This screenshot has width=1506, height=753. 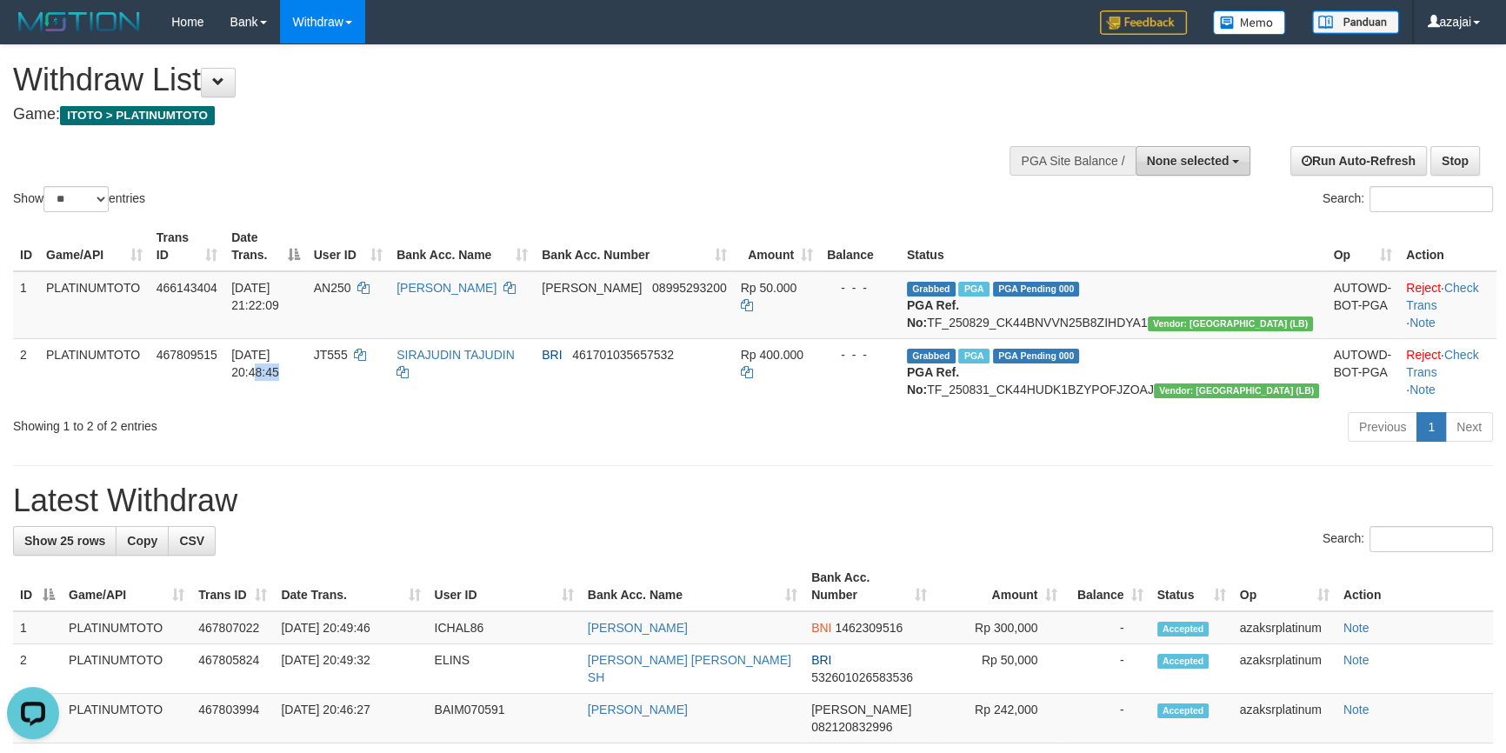 What do you see at coordinates (1431, 199) in the screenshot?
I see `input: Search:` at bounding box center [1431, 199].